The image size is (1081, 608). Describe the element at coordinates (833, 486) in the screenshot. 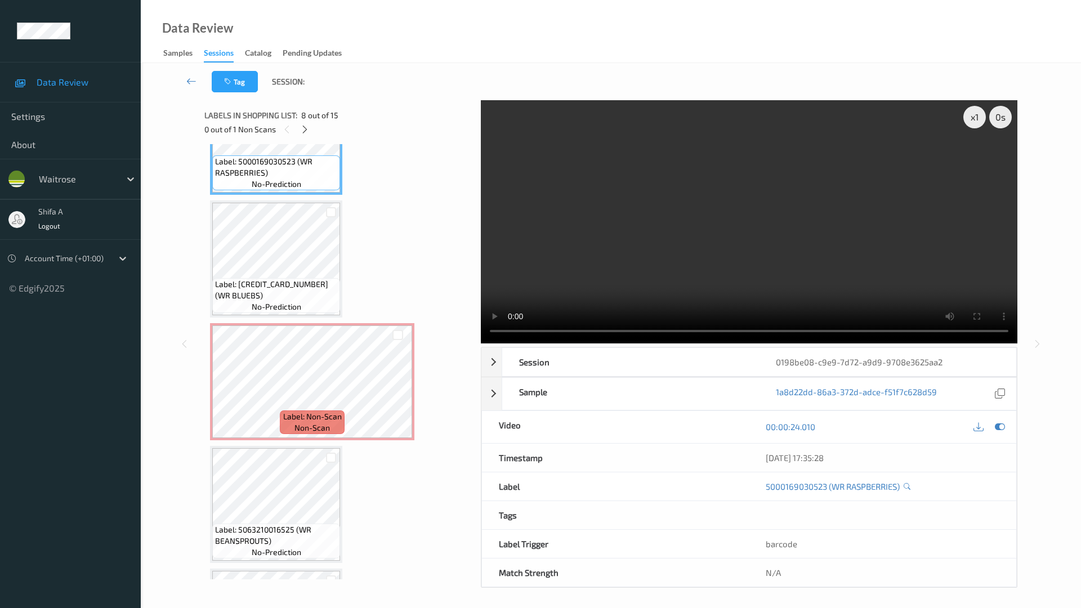

I see `a: 5000169030523 (WR RASPBERRIES)` at that location.